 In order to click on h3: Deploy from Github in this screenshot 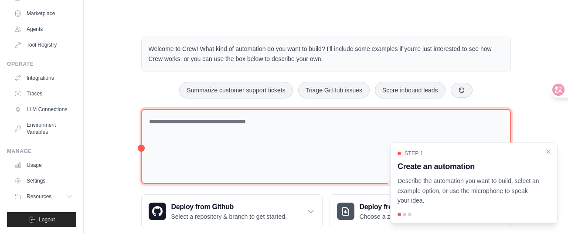, I will do `click(229, 207)`.